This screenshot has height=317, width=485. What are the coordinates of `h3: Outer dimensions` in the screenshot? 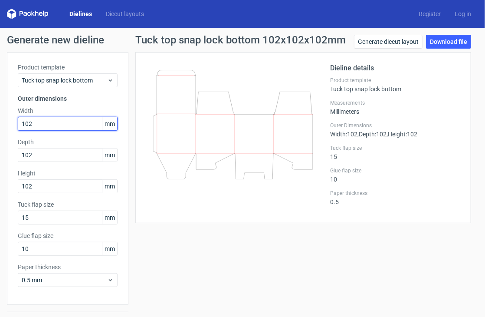 It's located at (68, 99).